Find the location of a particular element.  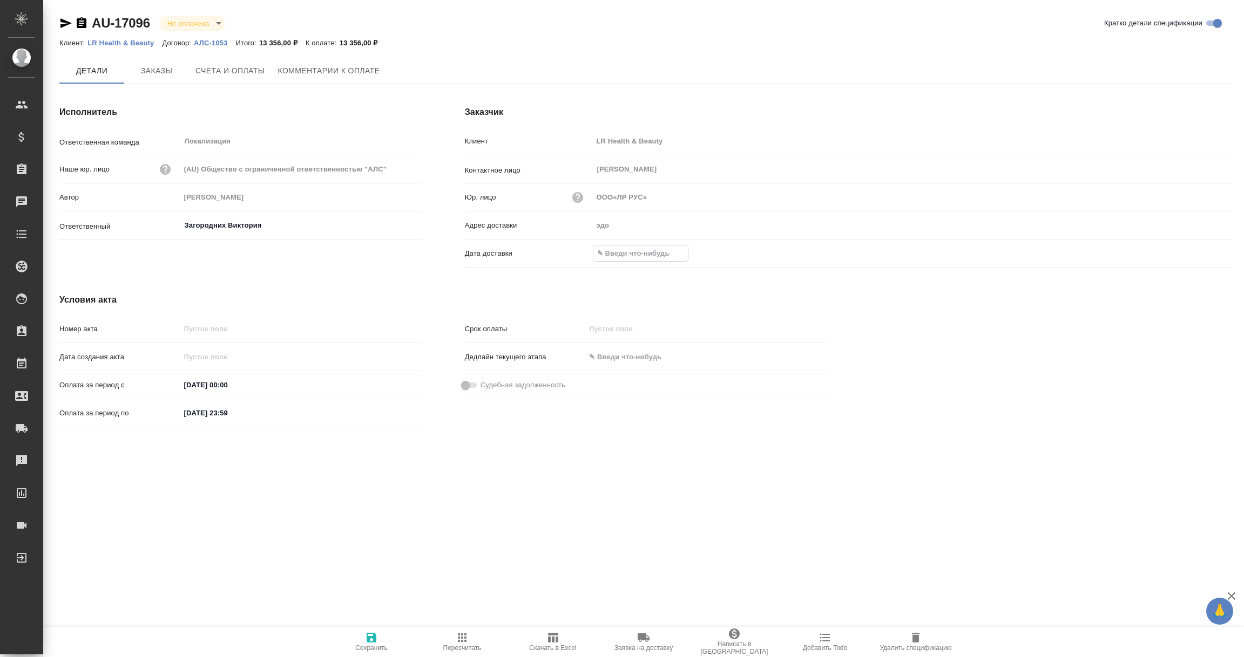

p: Дата доставки is located at coordinates (528, 254).